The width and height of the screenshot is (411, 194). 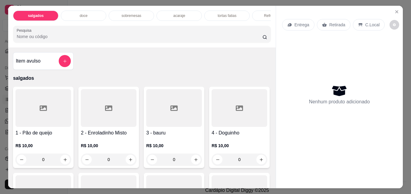 I want to click on button: Close, so click(x=396, y=12).